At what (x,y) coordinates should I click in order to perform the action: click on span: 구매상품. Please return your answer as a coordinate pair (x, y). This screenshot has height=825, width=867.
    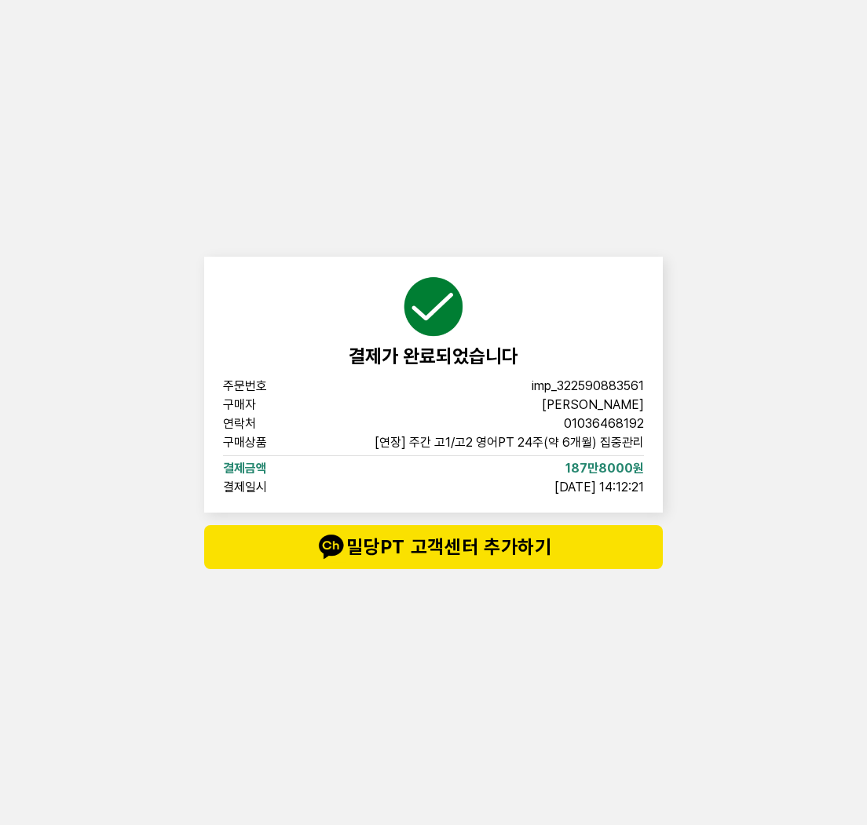
    Looking at the image, I should click on (273, 443).